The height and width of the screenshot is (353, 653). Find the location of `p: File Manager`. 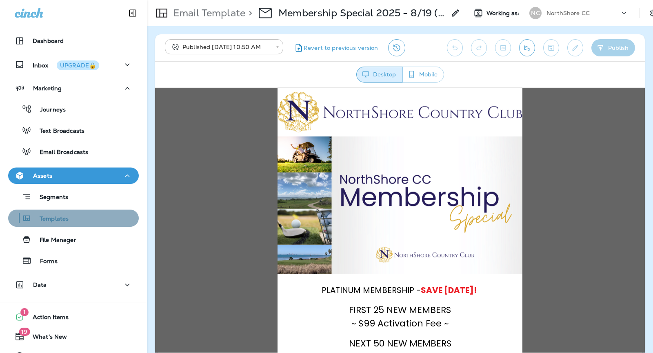

p: File Manager is located at coordinates (54, 240).